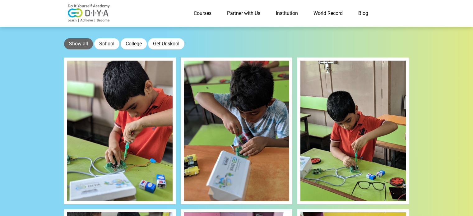  Describe the element at coordinates (89, 13) in the screenshot. I see `img: logo-v2.png` at that location.